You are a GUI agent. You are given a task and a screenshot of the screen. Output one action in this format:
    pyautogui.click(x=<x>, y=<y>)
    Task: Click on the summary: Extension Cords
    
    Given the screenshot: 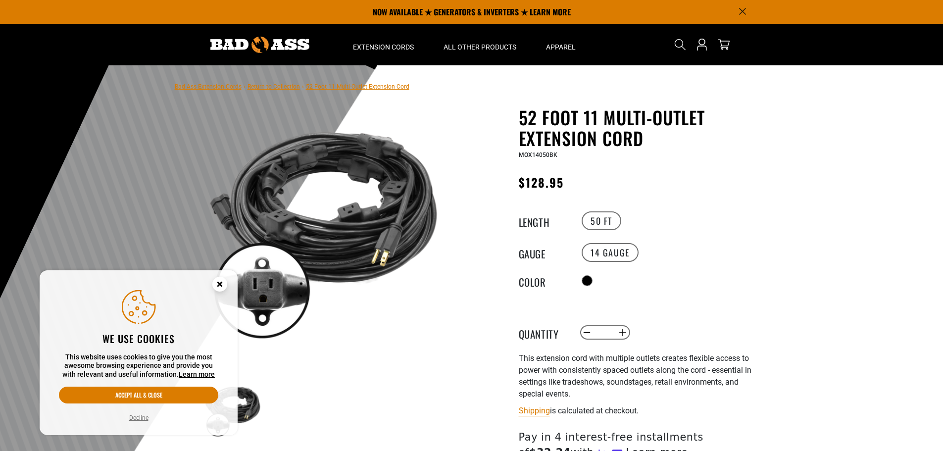 What is the action you would take?
    pyautogui.click(x=383, y=45)
    